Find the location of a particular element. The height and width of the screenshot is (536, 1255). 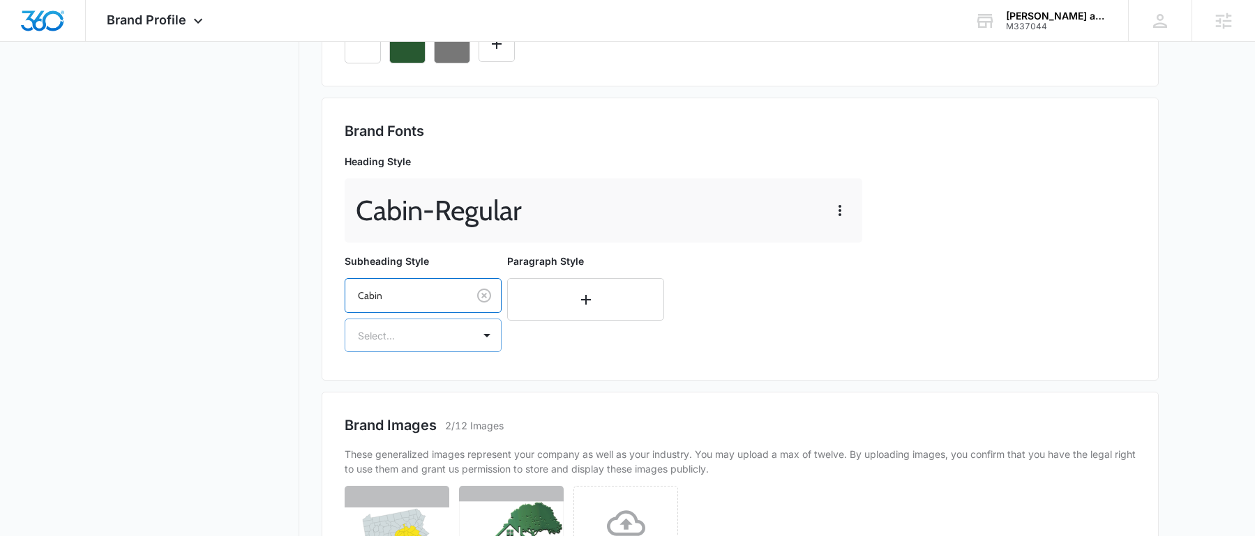

p: These generalized images represent your company as well as your industry. You may upload a max of... is located at coordinates (740, 462).